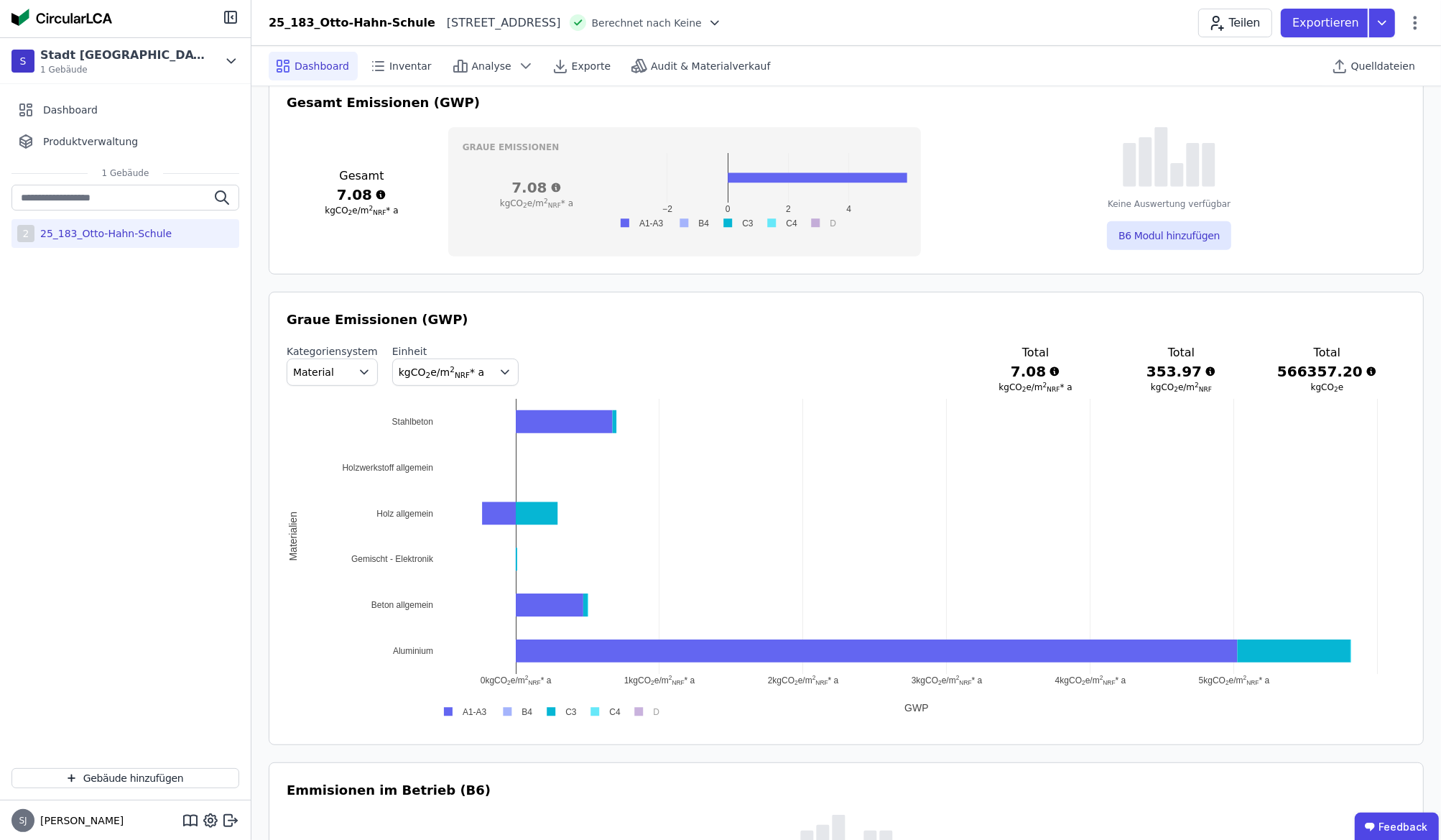  I want to click on button: kgCO2e/m2NRF* a, so click(456, 372).